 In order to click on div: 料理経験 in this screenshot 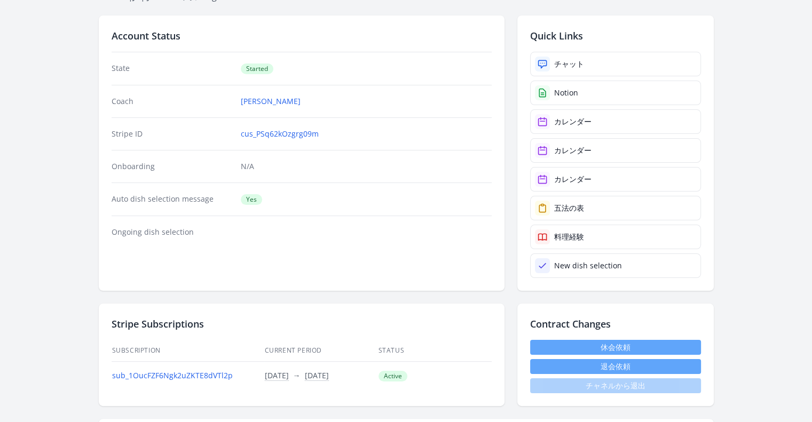, I will do `click(569, 237)`.